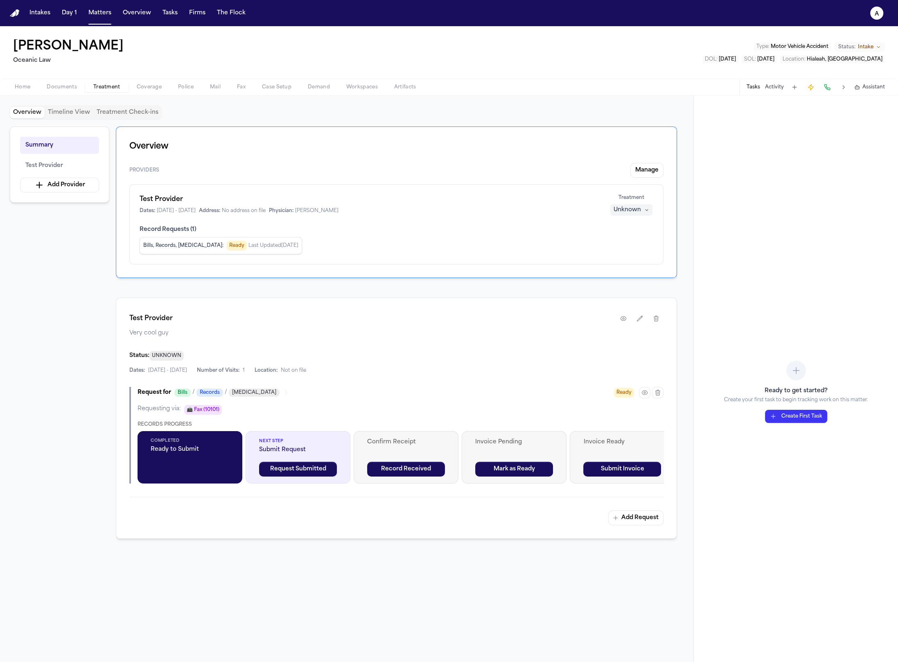 The image size is (898, 662). I want to click on span: Coverage, so click(149, 87).